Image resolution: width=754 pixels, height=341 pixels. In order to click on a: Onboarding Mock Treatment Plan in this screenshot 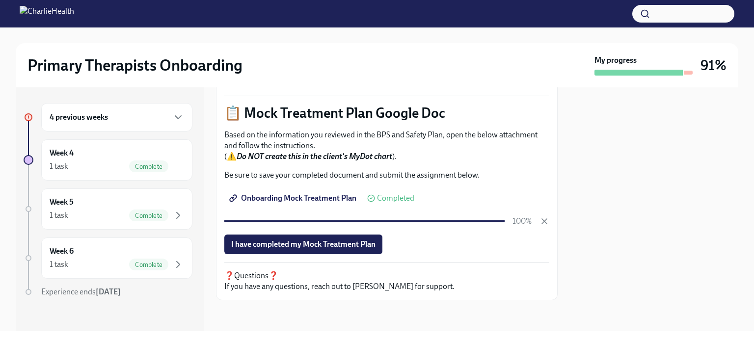, I will do `click(293, 198)`.